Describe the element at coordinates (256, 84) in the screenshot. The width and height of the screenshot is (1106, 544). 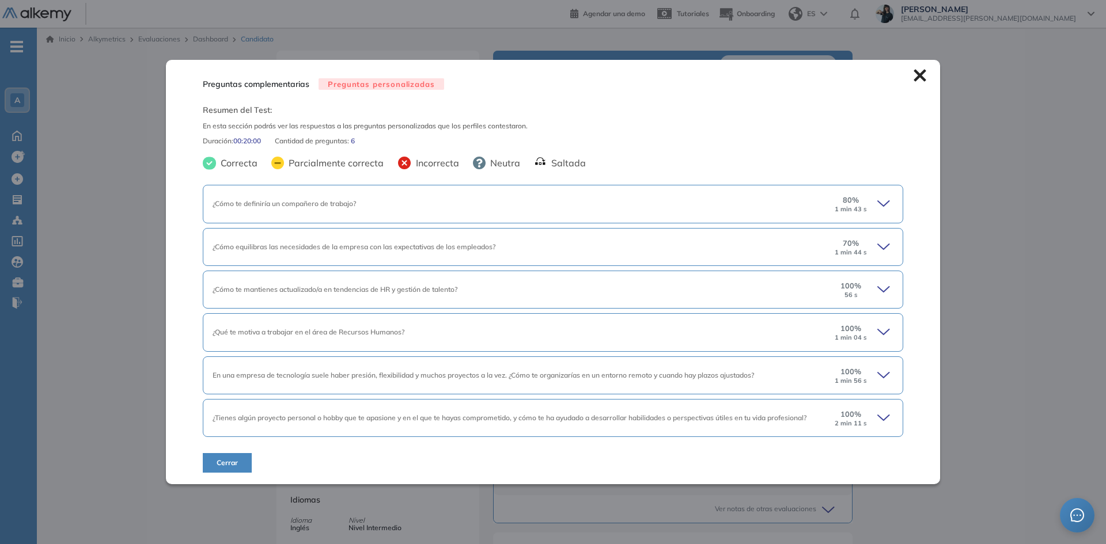
I see `span: Preguntas complementarias` at that location.